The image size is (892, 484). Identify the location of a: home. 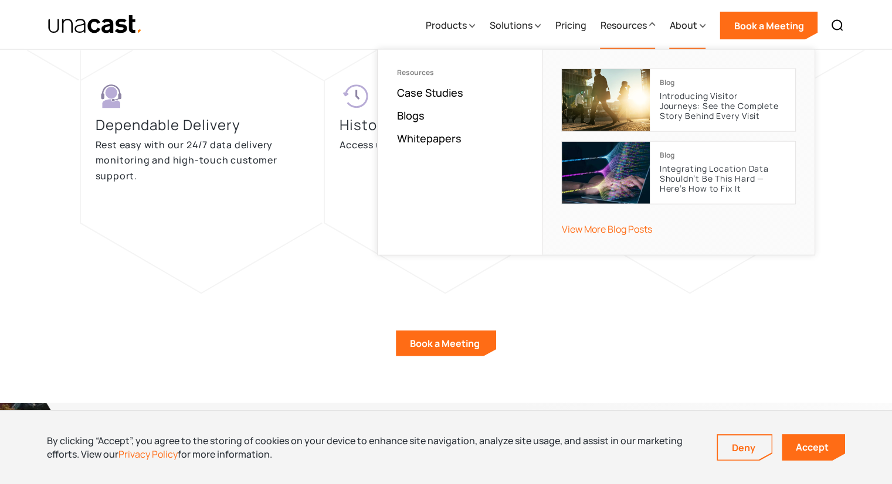
(95, 25).